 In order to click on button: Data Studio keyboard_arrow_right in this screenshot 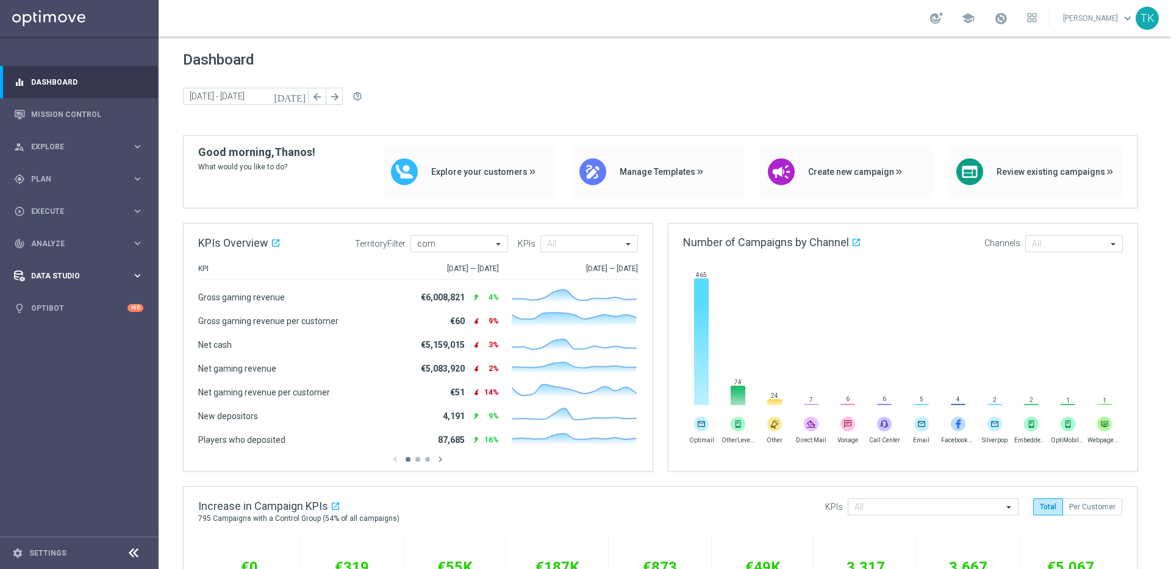, I will do `click(79, 276)`.